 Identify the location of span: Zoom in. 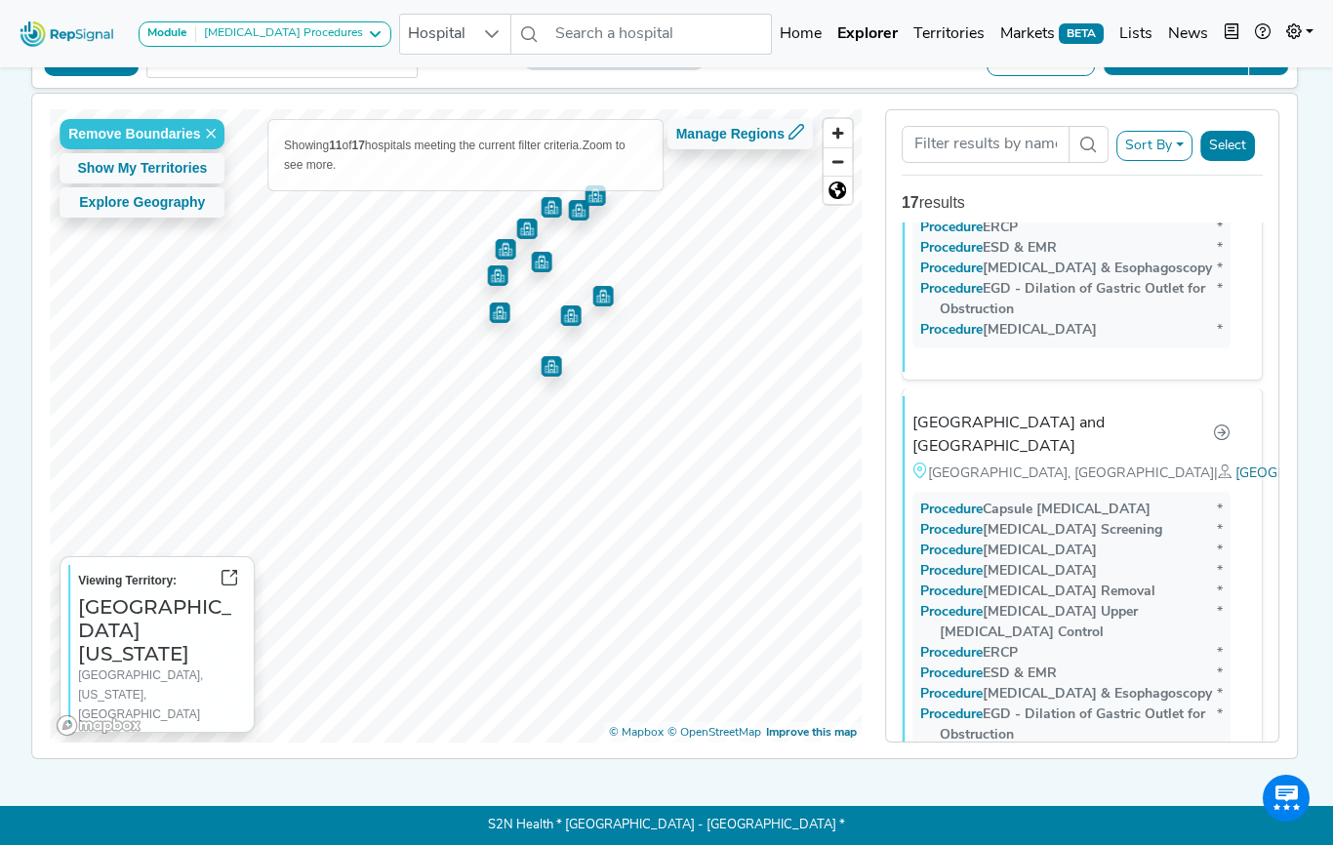
(837, 133).